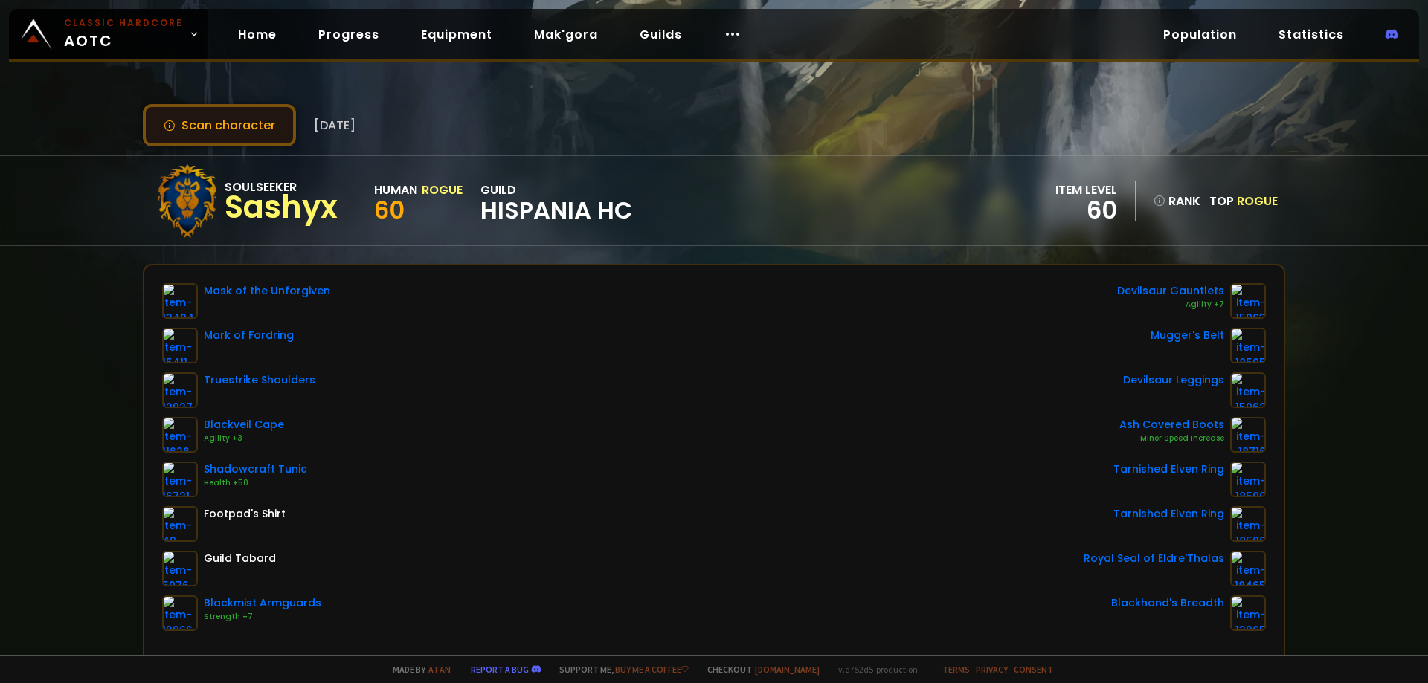  Describe the element at coordinates (457, 34) in the screenshot. I see `a: Equipment` at that location.